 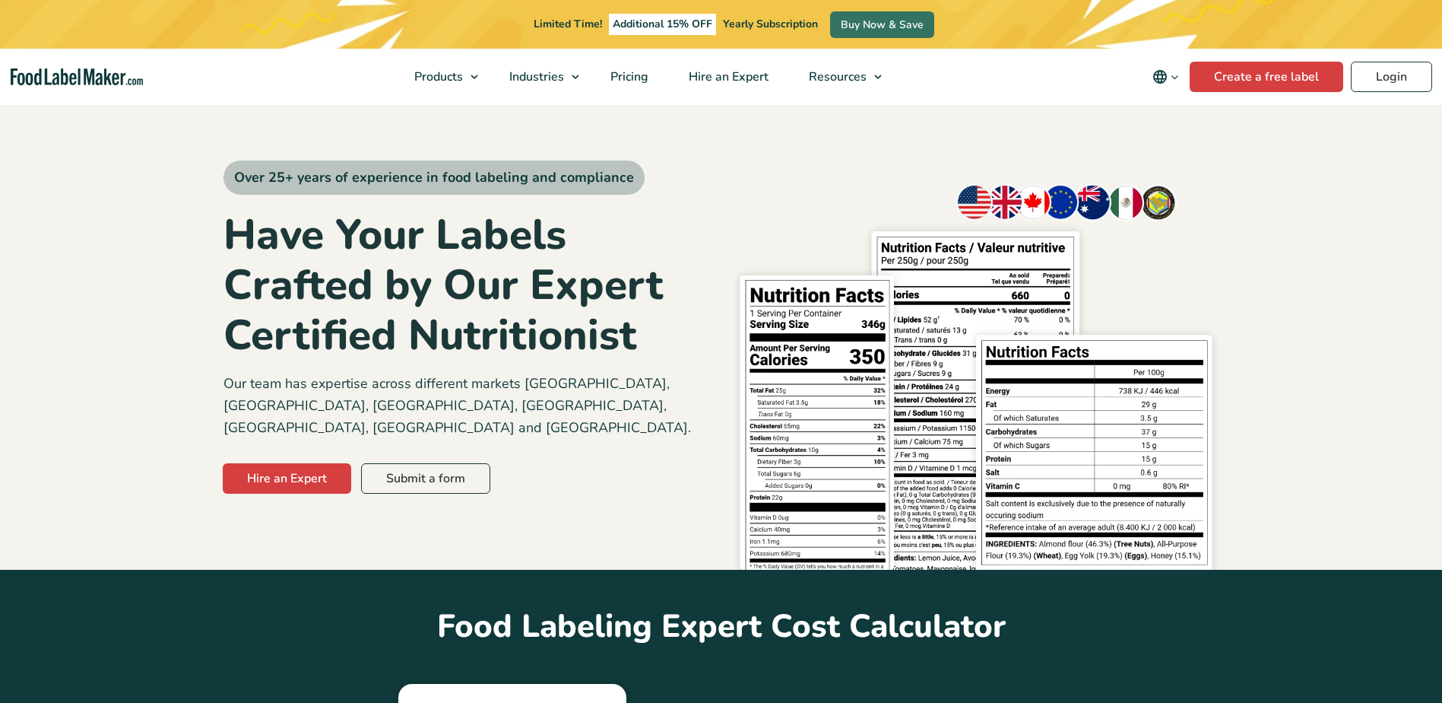 What do you see at coordinates (434, 177) in the screenshot?
I see `span: Over 25+ years of experience in food labeling and compliance` at bounding box center [434, 177].